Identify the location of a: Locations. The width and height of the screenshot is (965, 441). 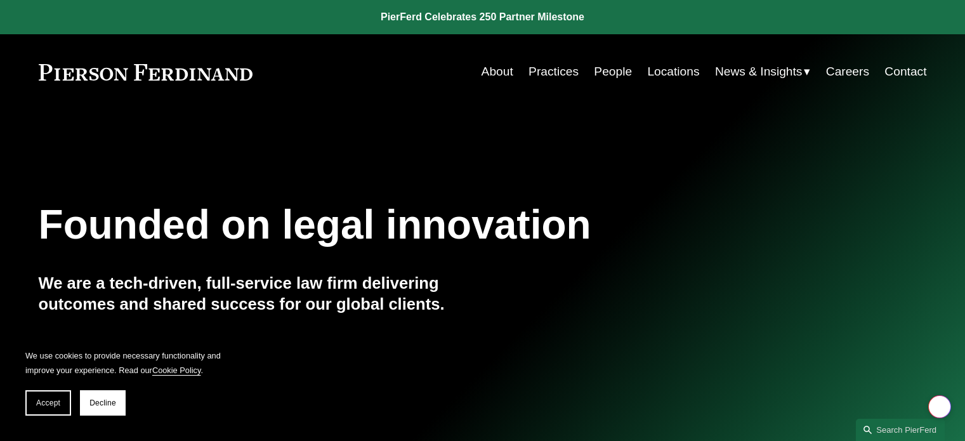
(673, 72).